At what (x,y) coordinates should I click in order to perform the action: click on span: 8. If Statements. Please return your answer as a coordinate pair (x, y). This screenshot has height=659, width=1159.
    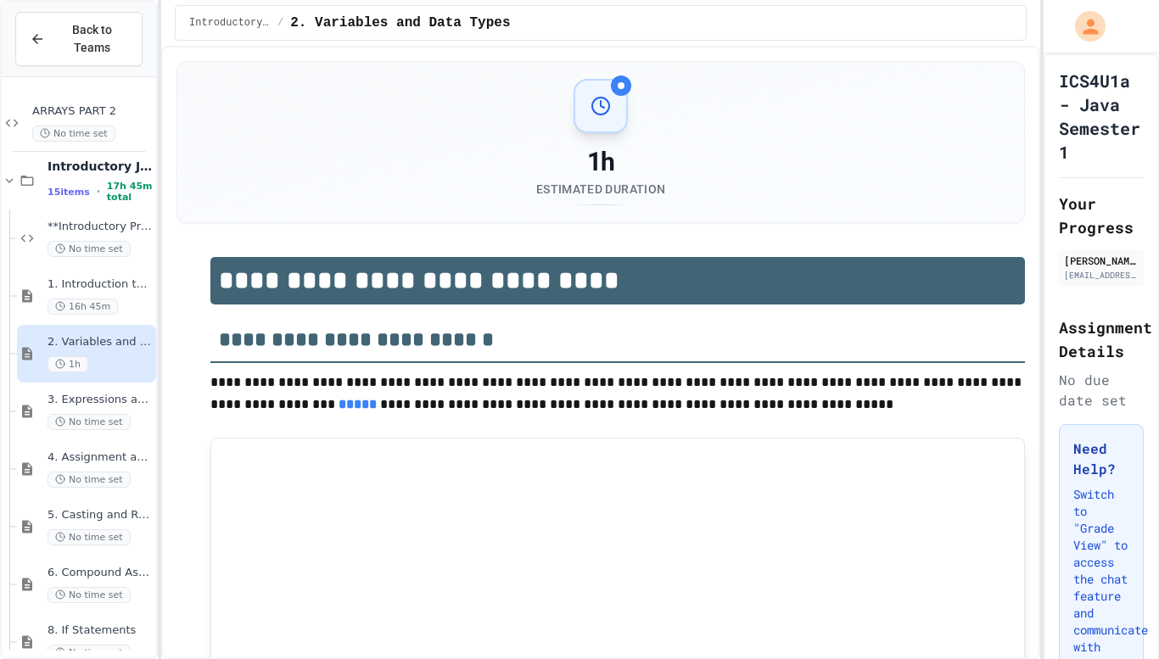
    Looking at the image, I should click on (100, 631).